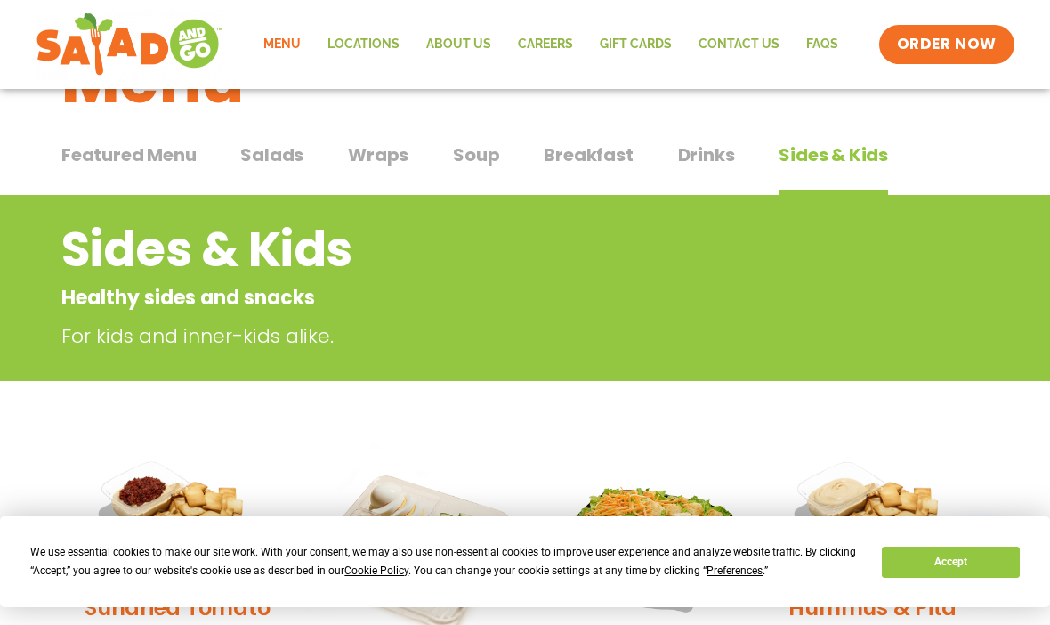  I want to click on span: Featured Menu, so click(128, 155).